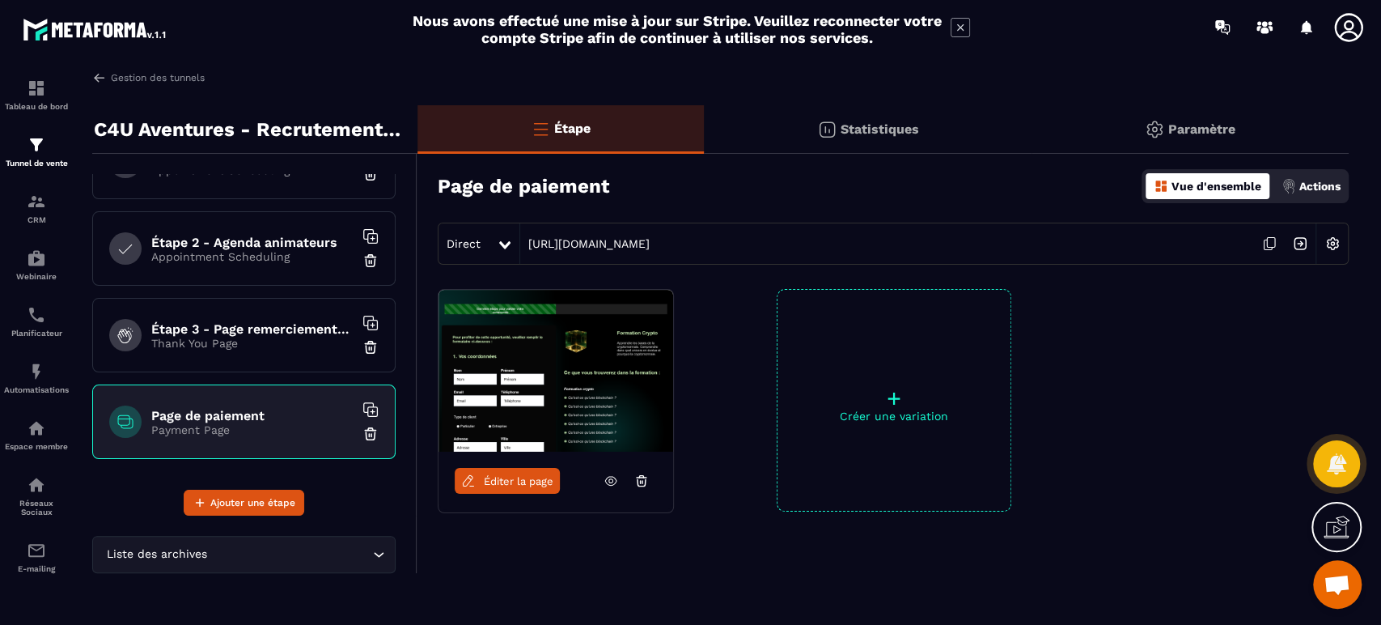 This screenshot has height=625, width=1381. I want to click on img: image, so click(556, 371).